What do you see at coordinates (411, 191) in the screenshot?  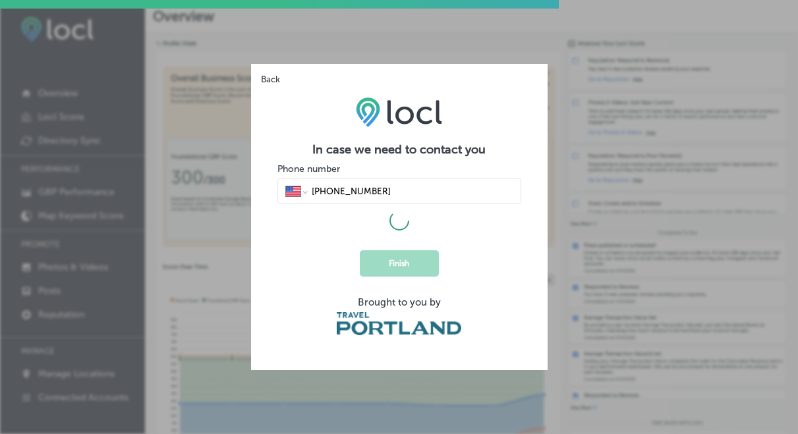 I see `input: Phone number` at bounding box center [411, 191].